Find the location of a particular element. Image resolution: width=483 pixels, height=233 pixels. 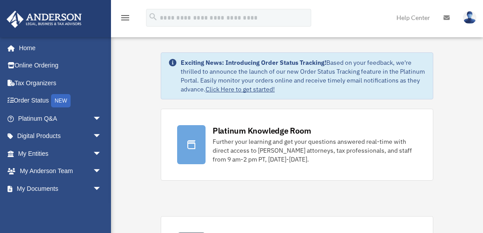

a: My Anderson Teamarrow_drop_down is located at coordinates (60, 171).